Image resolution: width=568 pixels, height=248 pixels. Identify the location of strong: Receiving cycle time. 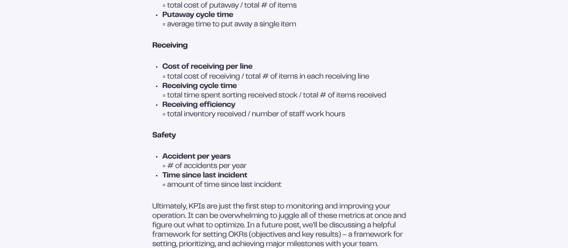
(199, 86).